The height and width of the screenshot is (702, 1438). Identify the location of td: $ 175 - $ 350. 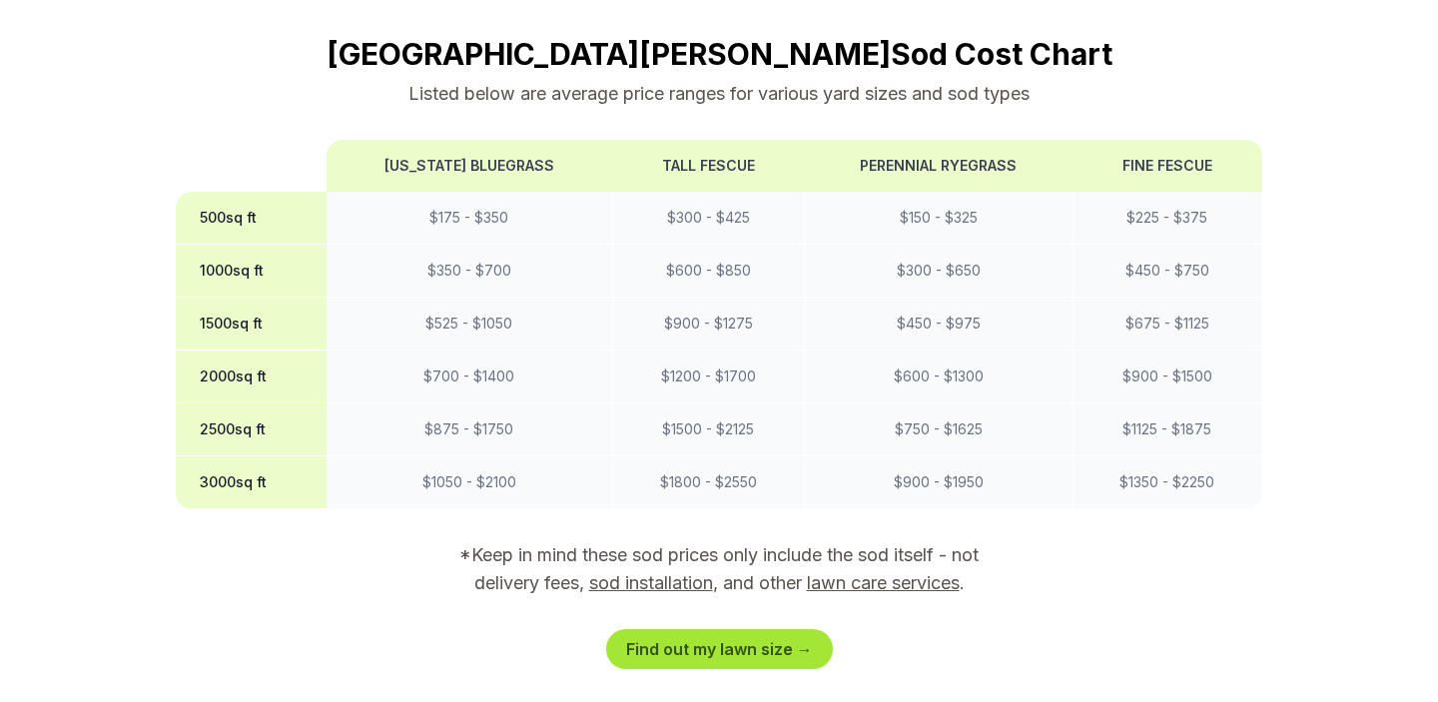
(469, 218).